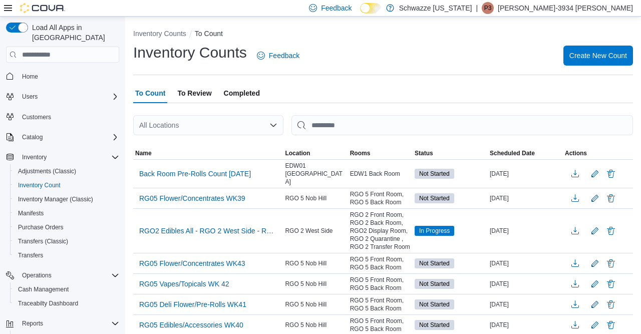 This screenshot has height=334, width=641. I want to click on a: Adjustments (Classic), so click(47, 171).